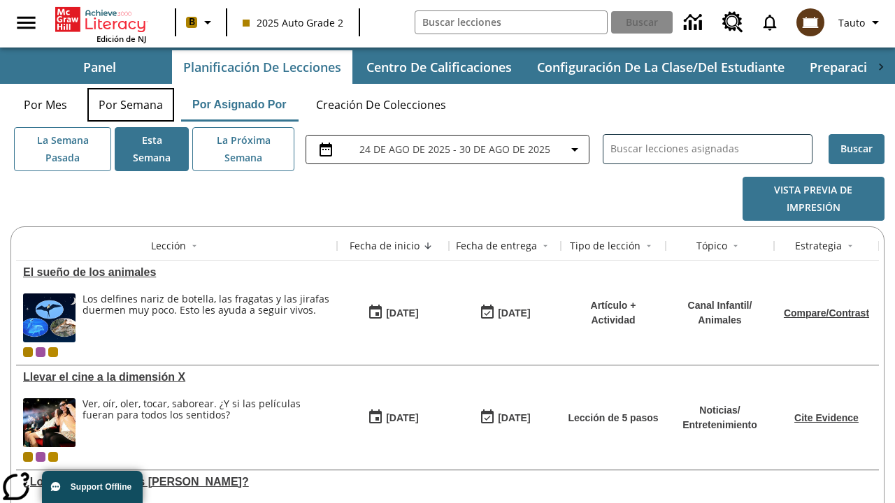  What do you see at coordinates (101, 487) in the screenshot?
I see `span: Support Offline` at bounding box center [101, 487].